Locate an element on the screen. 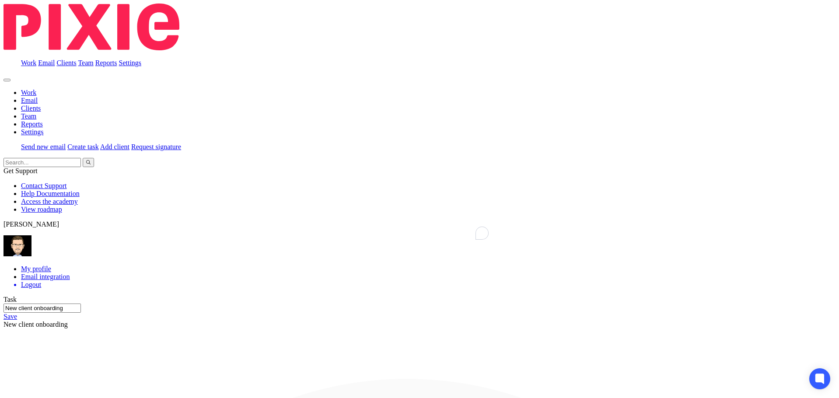 This screenshot has width=839, height=398. span: Logout is located at coordinates (31, 284).